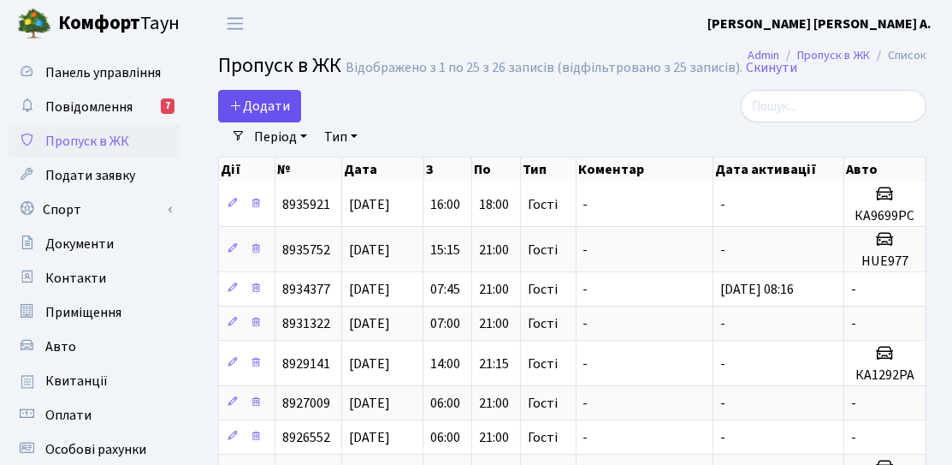 This screenshot has height=465, width=952. I want to click on div: Відображено з 1 по 25 з 26 записів (відфільтровано з 25 записів)., so click(544, 68).